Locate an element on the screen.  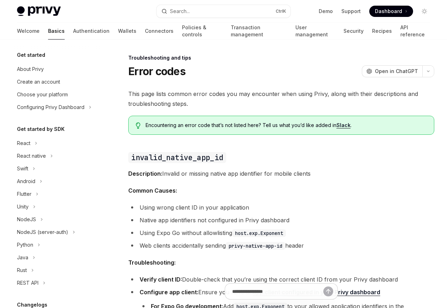
a: Demo is located at coordinates (325, 11).